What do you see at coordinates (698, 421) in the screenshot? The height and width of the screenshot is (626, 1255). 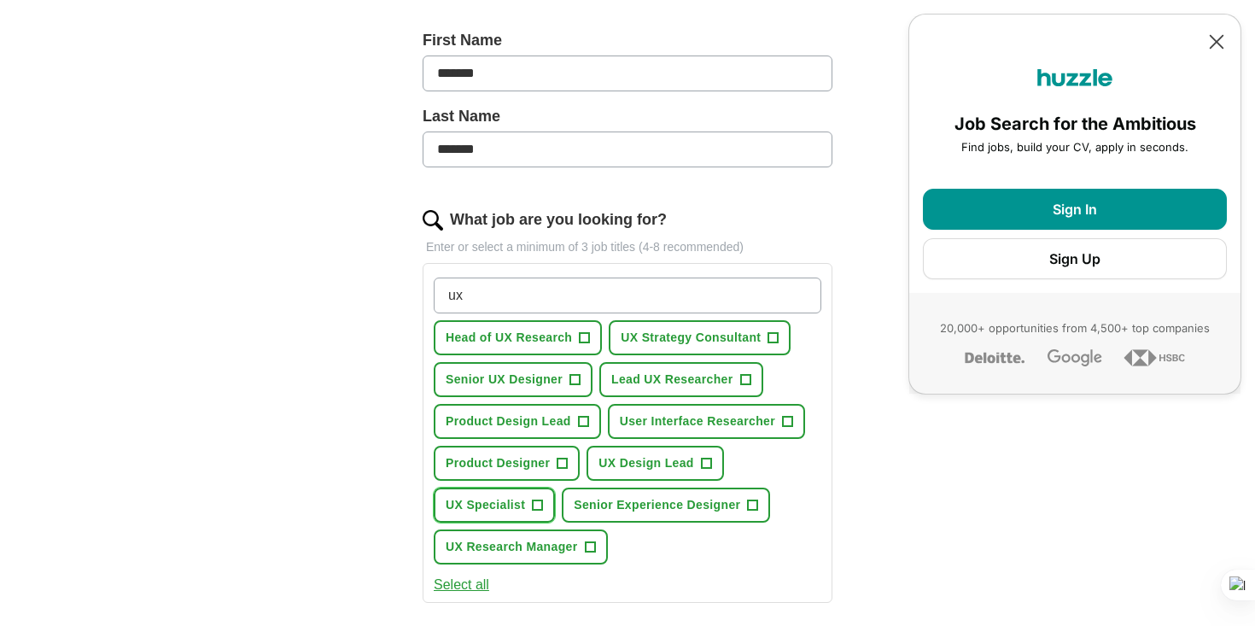 I see `span: User Interface Researcher` at bounding box center [698, 421].